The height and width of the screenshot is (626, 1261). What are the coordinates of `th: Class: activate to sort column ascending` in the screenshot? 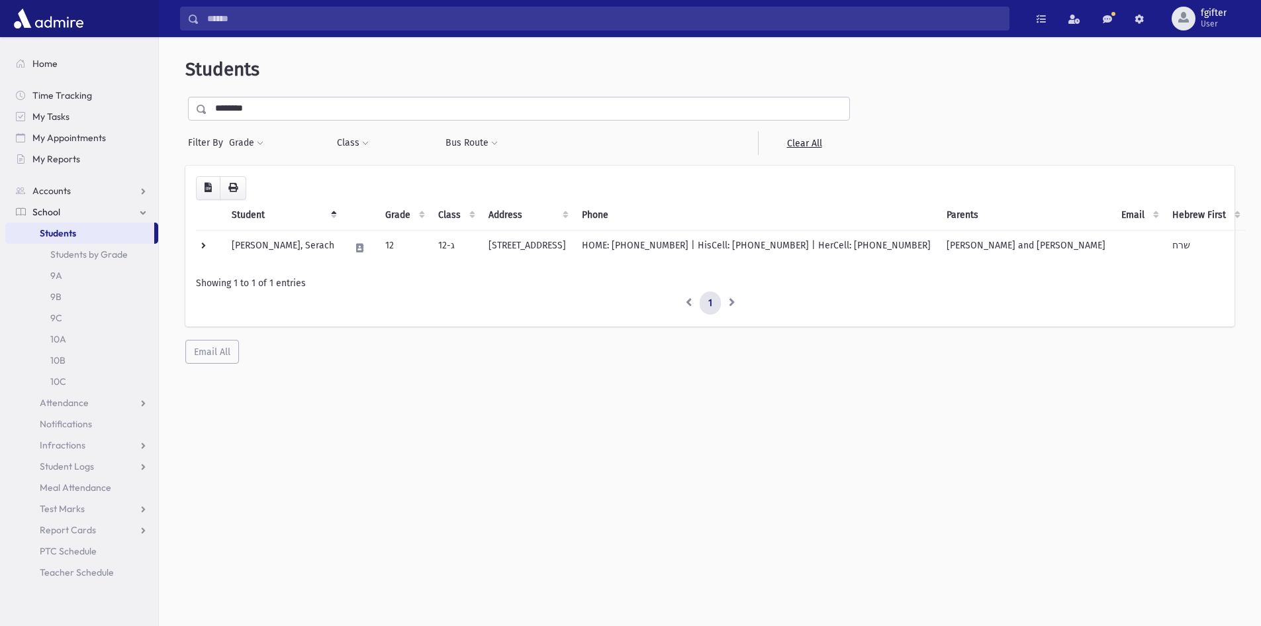 It's located at (455, 215).